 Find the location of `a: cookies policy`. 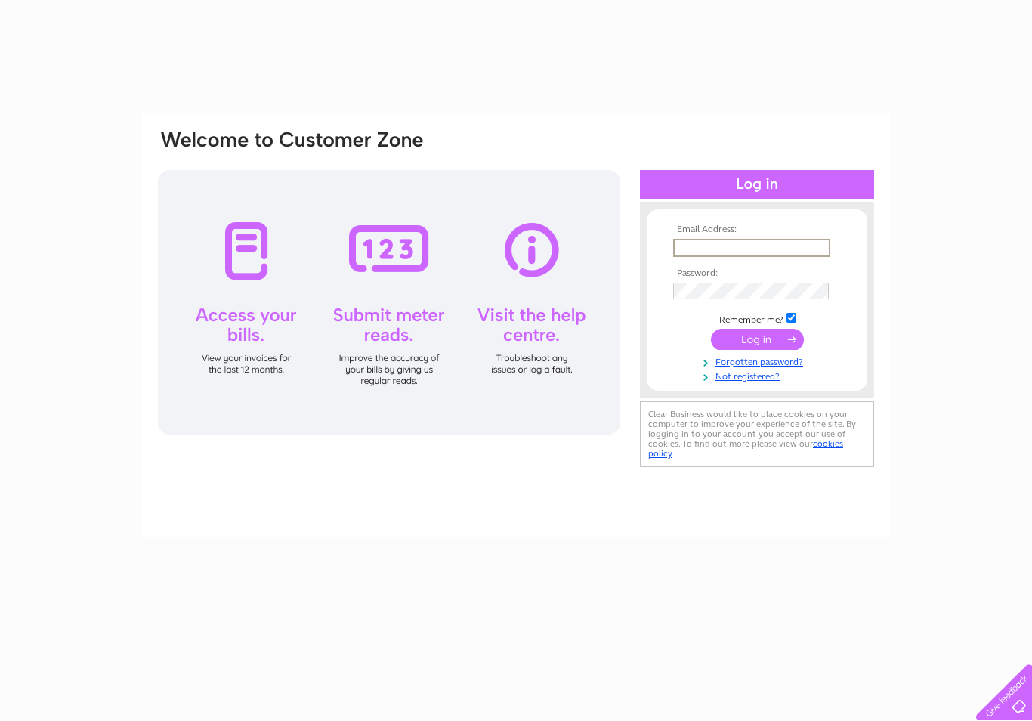

a: cookies policy is located at coordinates (746, 448).